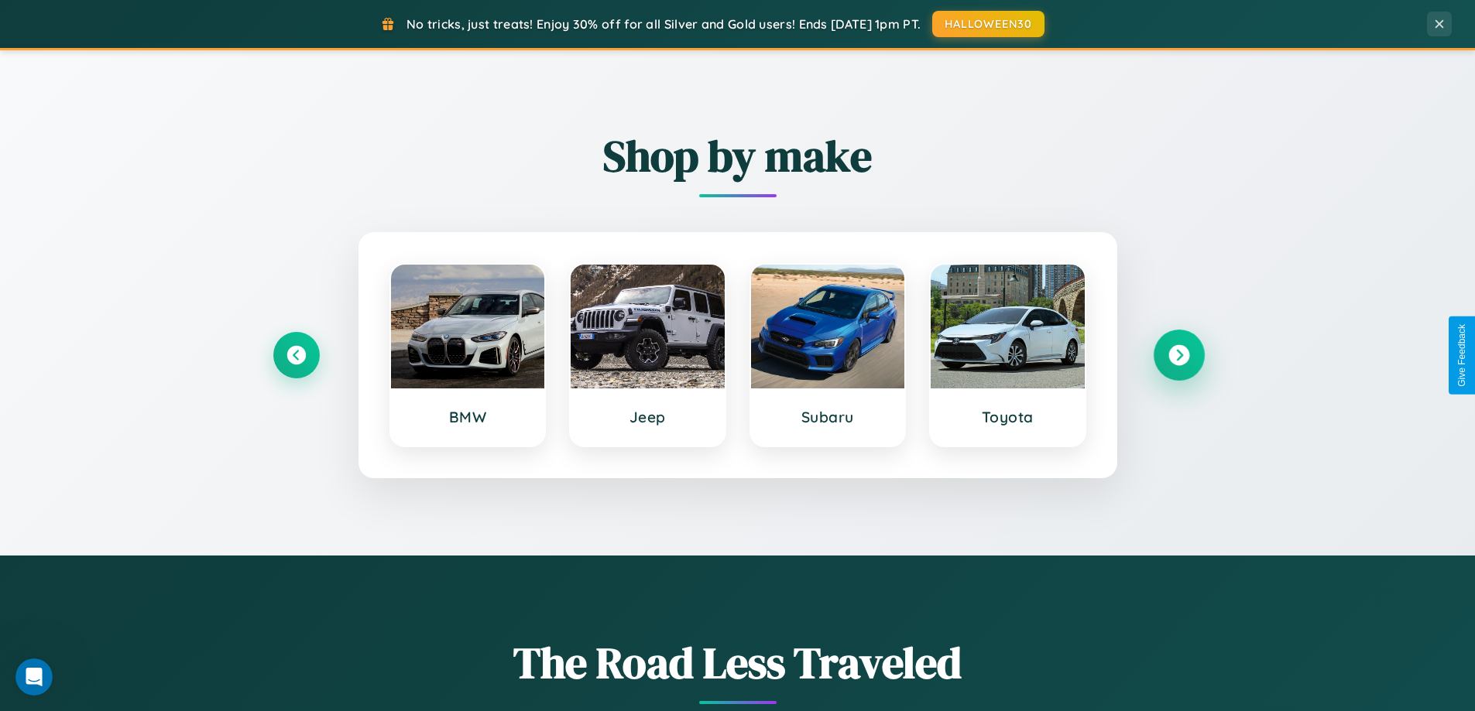  I want to click on h2: Shop by make, so click(738, 156).